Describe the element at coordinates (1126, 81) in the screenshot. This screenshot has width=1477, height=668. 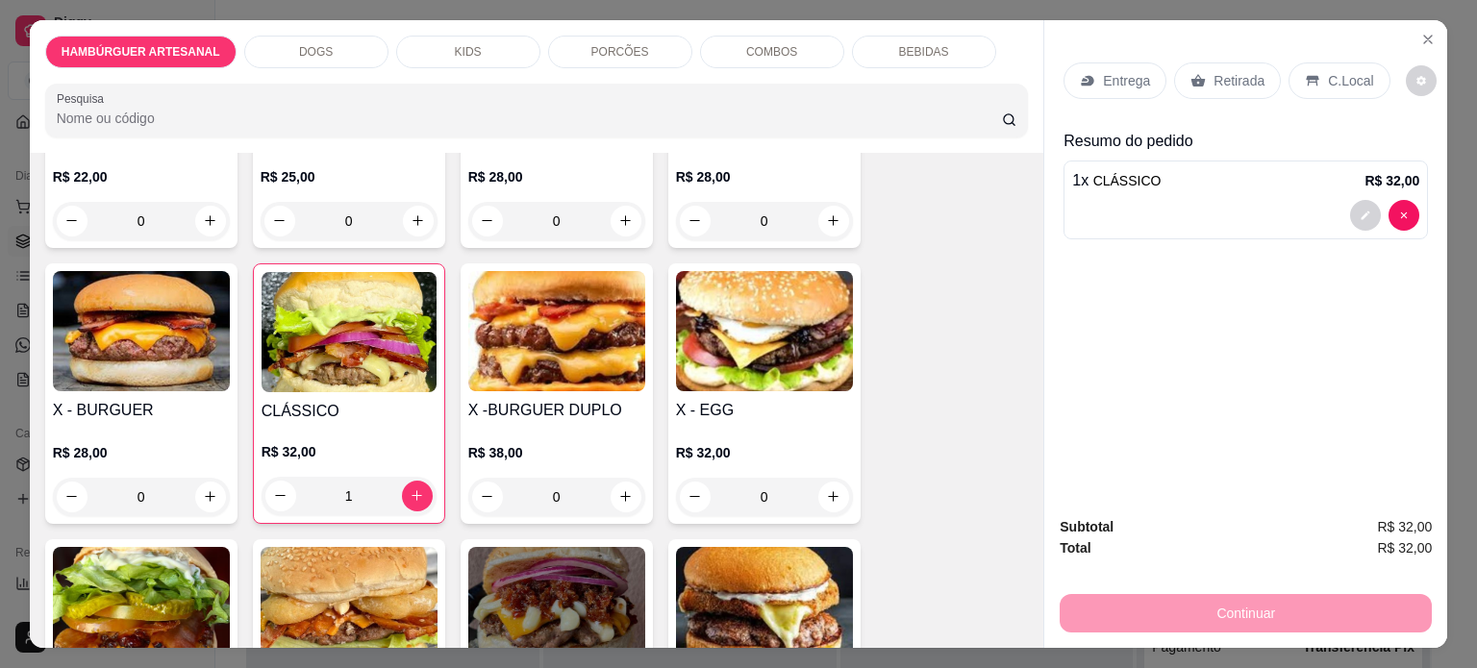
I see `p: Entrega` at that location.